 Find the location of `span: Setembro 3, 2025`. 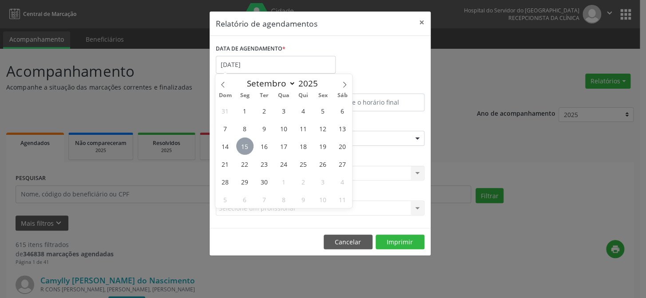

span: Setembro 3, 2025 is located at coordinates (284, 111).